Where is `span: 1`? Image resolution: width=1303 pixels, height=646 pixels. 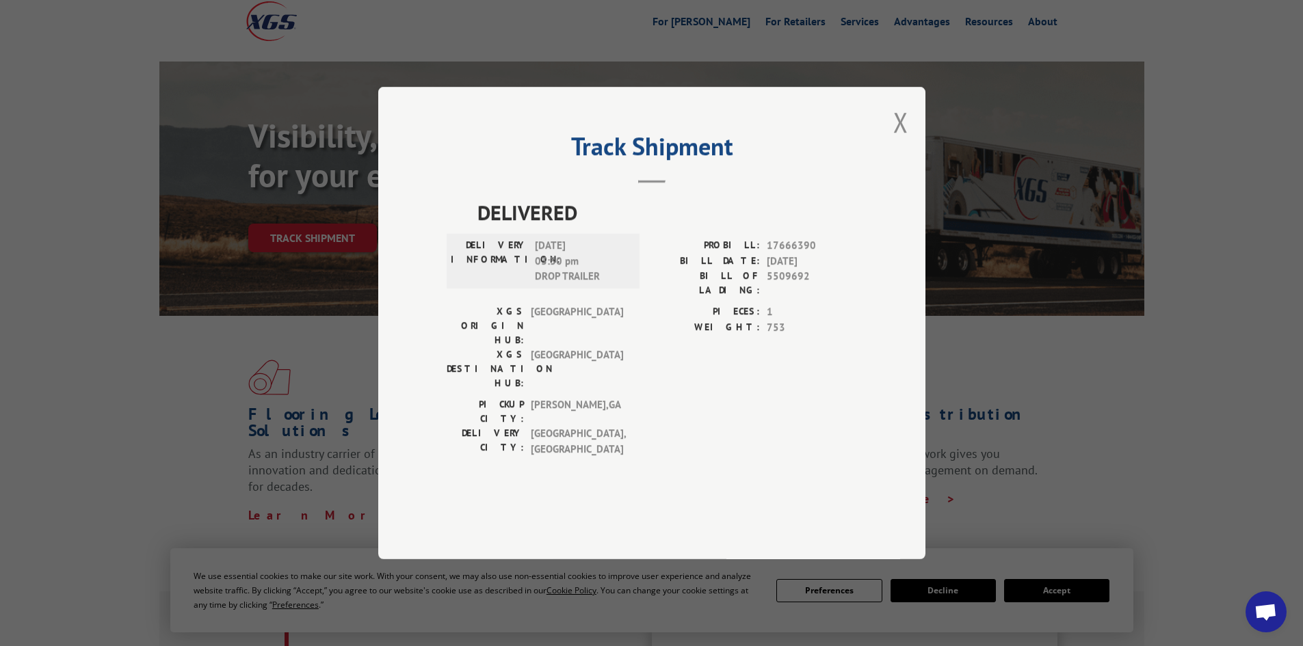
span: 1 is located at coordinates (812, 312).